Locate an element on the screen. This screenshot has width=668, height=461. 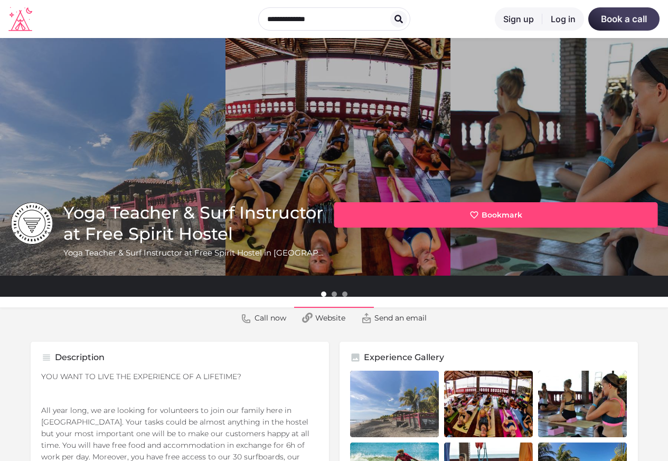
span: Bookmark is located at coordinates (502, 215).